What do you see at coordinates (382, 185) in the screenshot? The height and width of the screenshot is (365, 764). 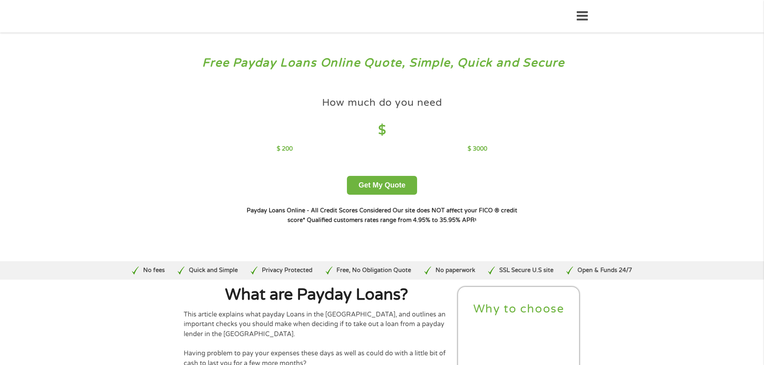 I see `button: Get My Quote` at bounding box center [382, 185].